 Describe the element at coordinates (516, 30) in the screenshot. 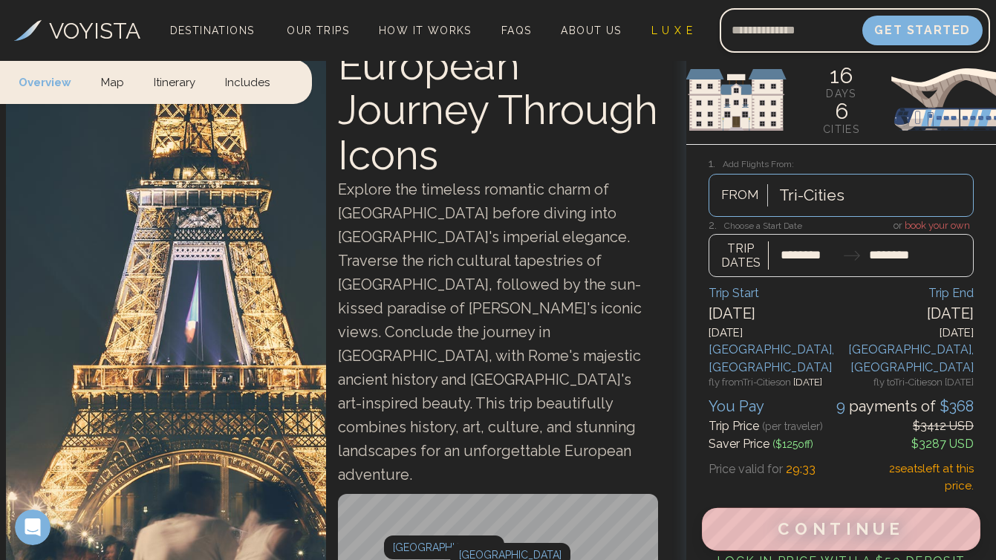

I see `span: FAQs` at that location.